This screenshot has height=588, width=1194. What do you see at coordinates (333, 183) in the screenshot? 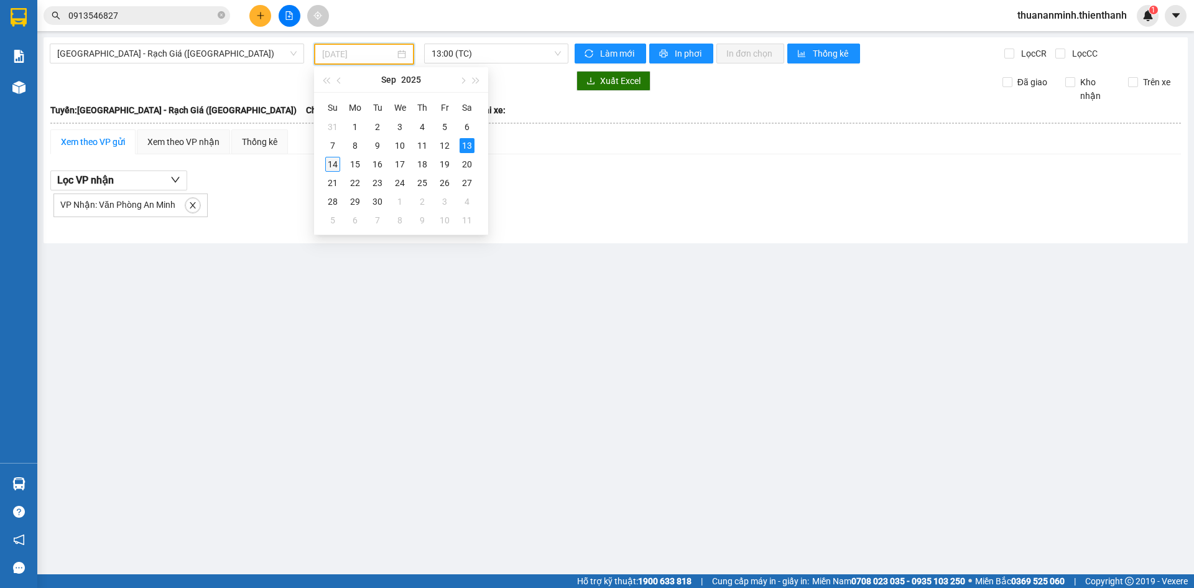
I see `td: 2025-09-21` at bounding box center [333, 183].